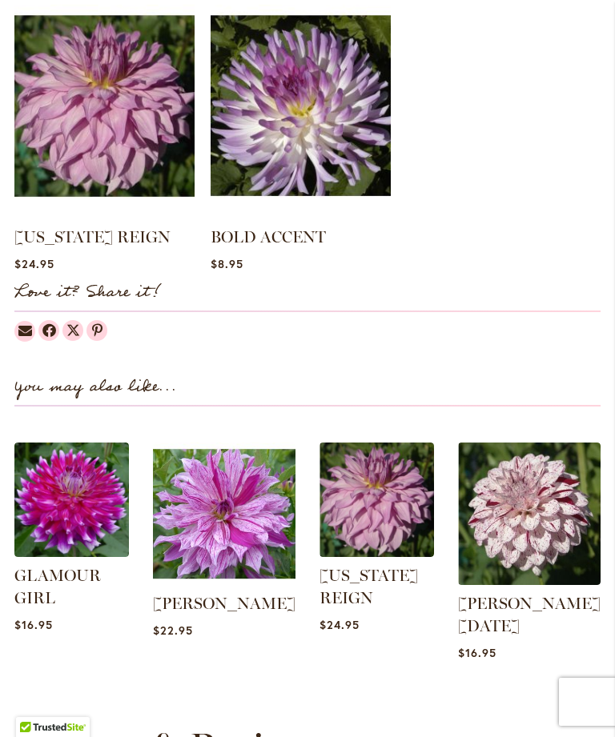  Describe the element at coordinates (49, 331) in the screenshot. I see `a: Dahlias on Facebook` at that location.